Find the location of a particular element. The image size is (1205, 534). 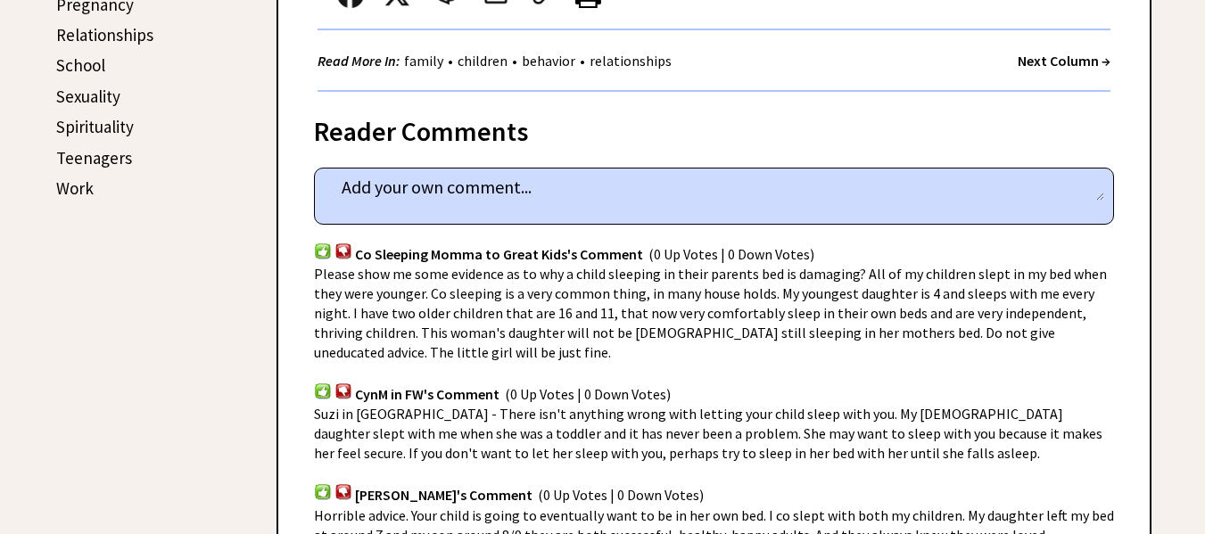

div: Reader Comments is located at coordinates (714, 127).